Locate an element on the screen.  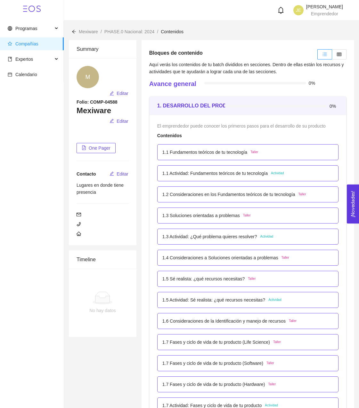
p: 1.3 Actividad: ¿Qué problema quieres resolver? is located at coordinates (210, 237).